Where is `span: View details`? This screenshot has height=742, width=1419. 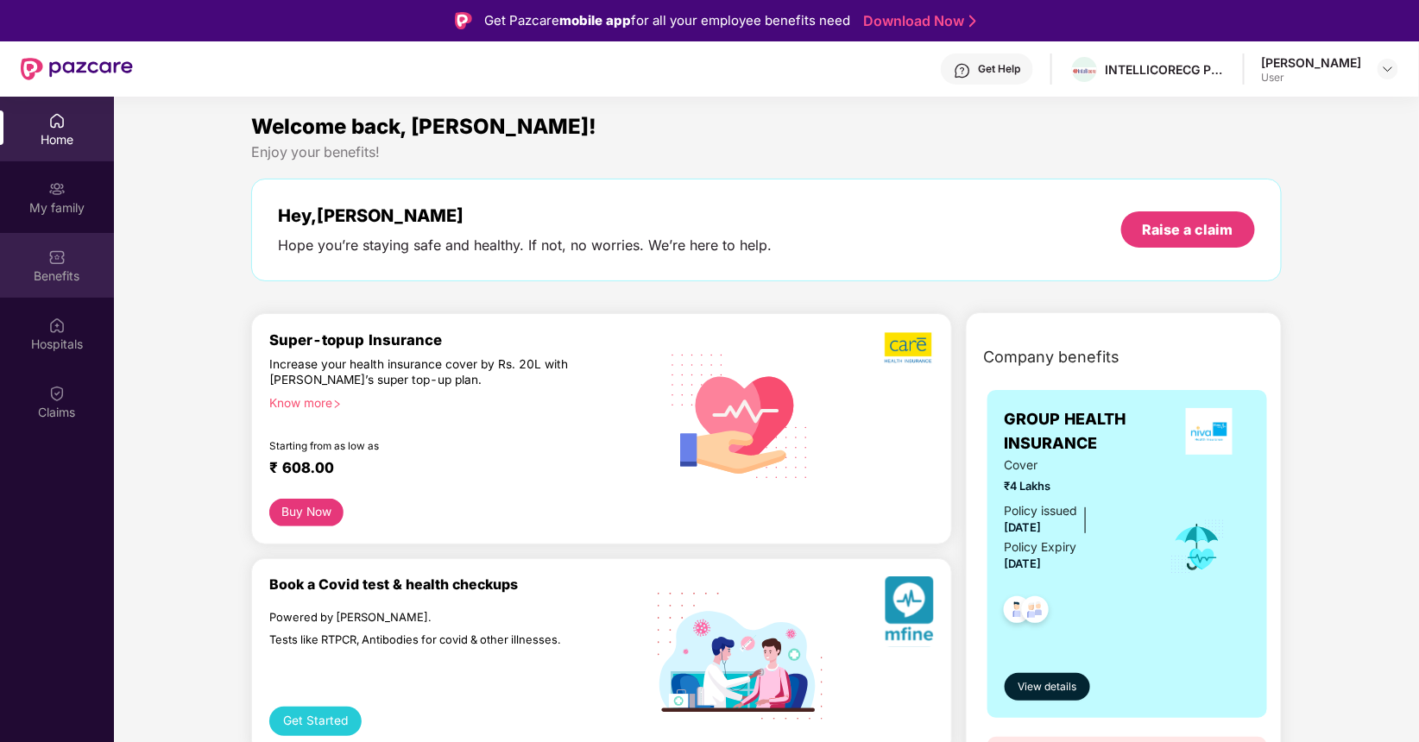 span: View details is located at coordinates (1048, 687).